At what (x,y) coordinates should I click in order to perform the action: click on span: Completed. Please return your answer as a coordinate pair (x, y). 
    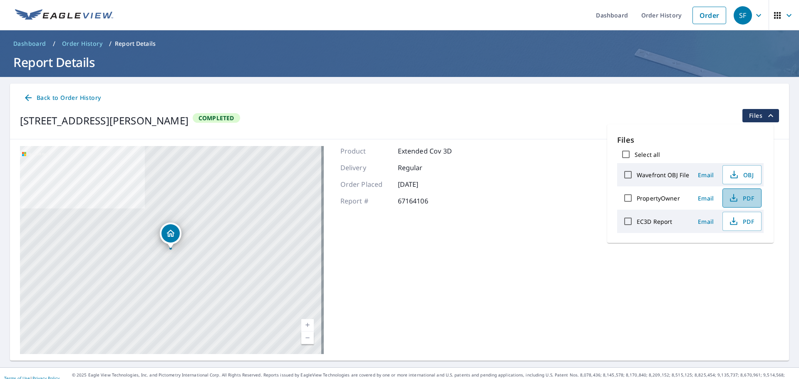
    Looking at the image, I should click on (216, 118).